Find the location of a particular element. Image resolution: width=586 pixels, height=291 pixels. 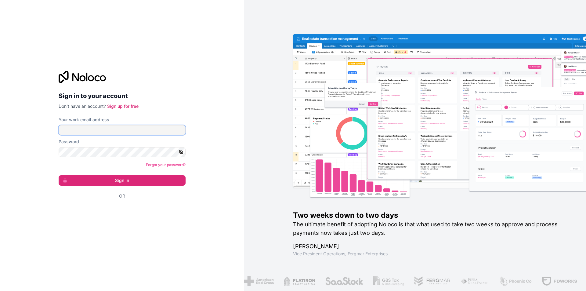

img: /assets/fiera-fwj2N5v4.png is located at coordinates (475, 281).